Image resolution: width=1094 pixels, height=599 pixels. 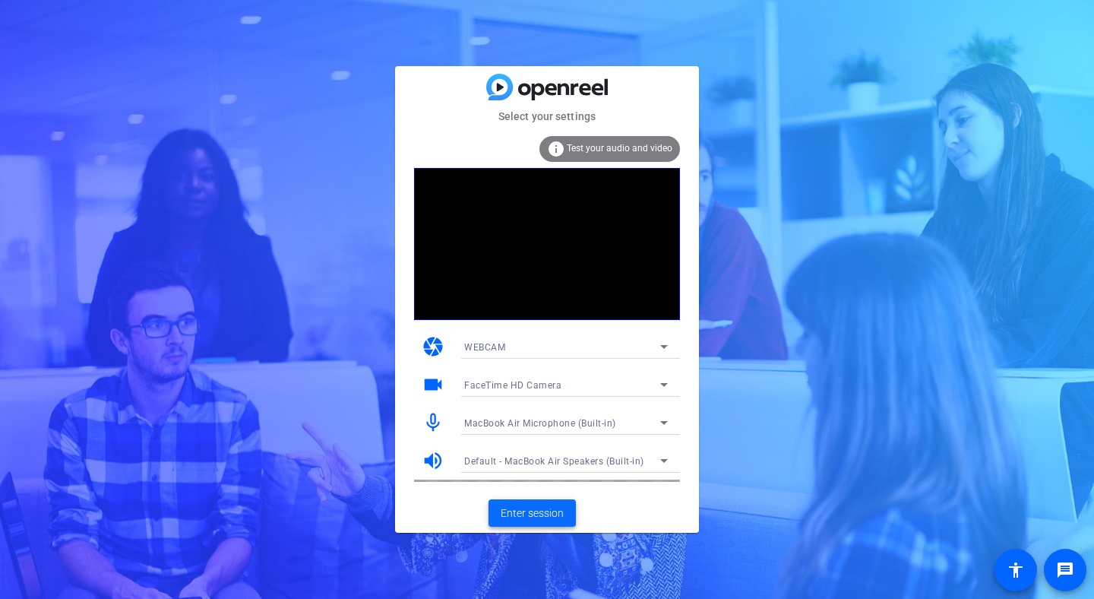 I want to click on mat-icon: volume_up, so click(x=433, y=460).